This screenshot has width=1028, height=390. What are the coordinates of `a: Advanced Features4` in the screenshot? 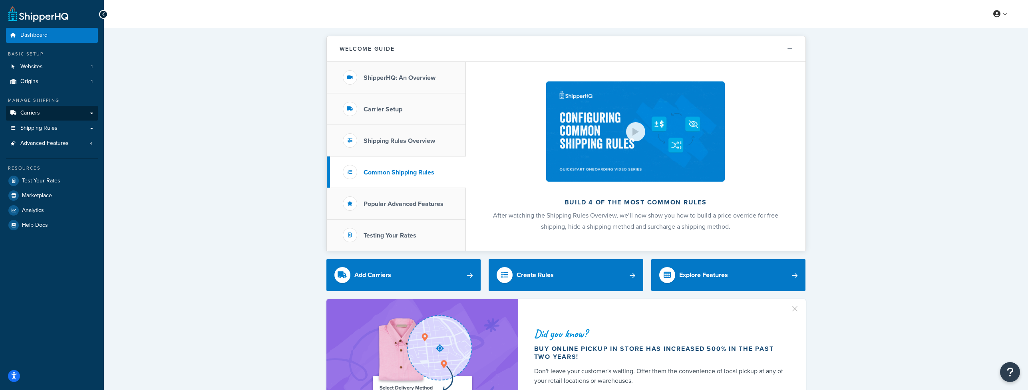 It's located at (52, 143).